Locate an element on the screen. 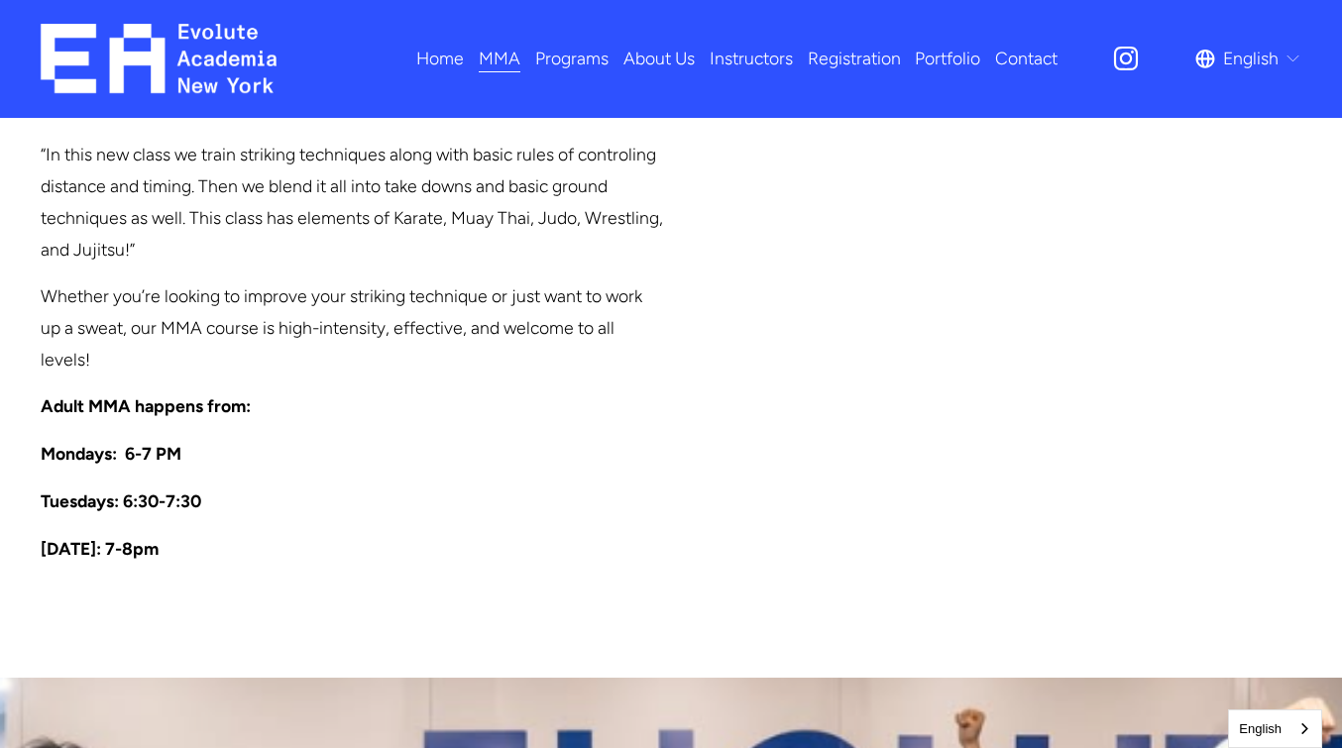 The width and height of the screenshot is (1342, 748). aside: Language selected: English is located at coordinates (1275, 729).